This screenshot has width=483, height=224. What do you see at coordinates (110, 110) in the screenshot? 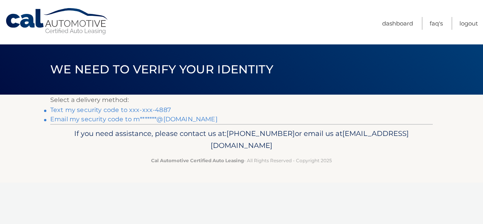
I see `a: Text my security code to xxx-xxx-4887` at bounding box center [110, 110].